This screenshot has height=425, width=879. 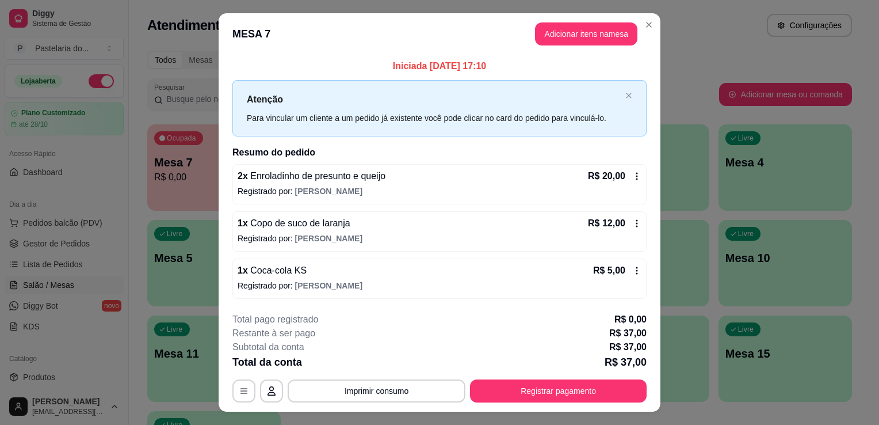 What do you see at coordinates (610, 271) in the screenshot?
I see `p: R$ 5,00` at bounding box center [610, 271].